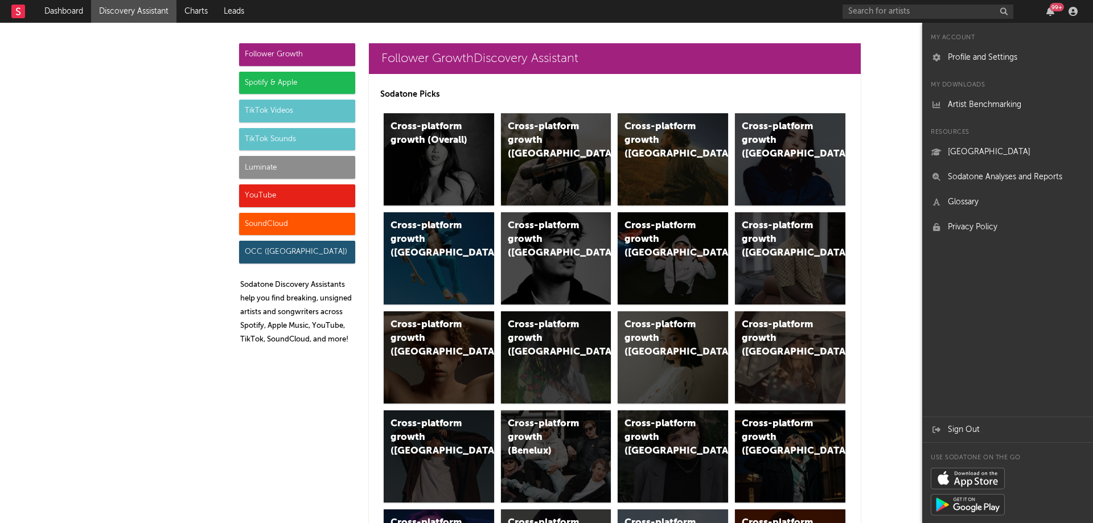 The height and width of the screenshot is (523, 1093). What do you see at coordinates (1008, 177) in the screenshot?
I see `a: Sodatone Analyses and Reports` at bounding box center [1008, 177].